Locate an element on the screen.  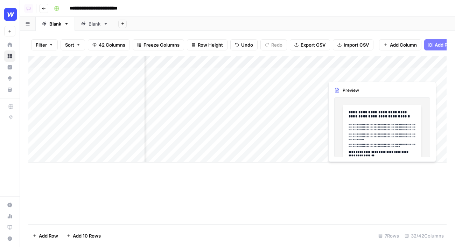
a: Browse is located at coordinates (10, 56).